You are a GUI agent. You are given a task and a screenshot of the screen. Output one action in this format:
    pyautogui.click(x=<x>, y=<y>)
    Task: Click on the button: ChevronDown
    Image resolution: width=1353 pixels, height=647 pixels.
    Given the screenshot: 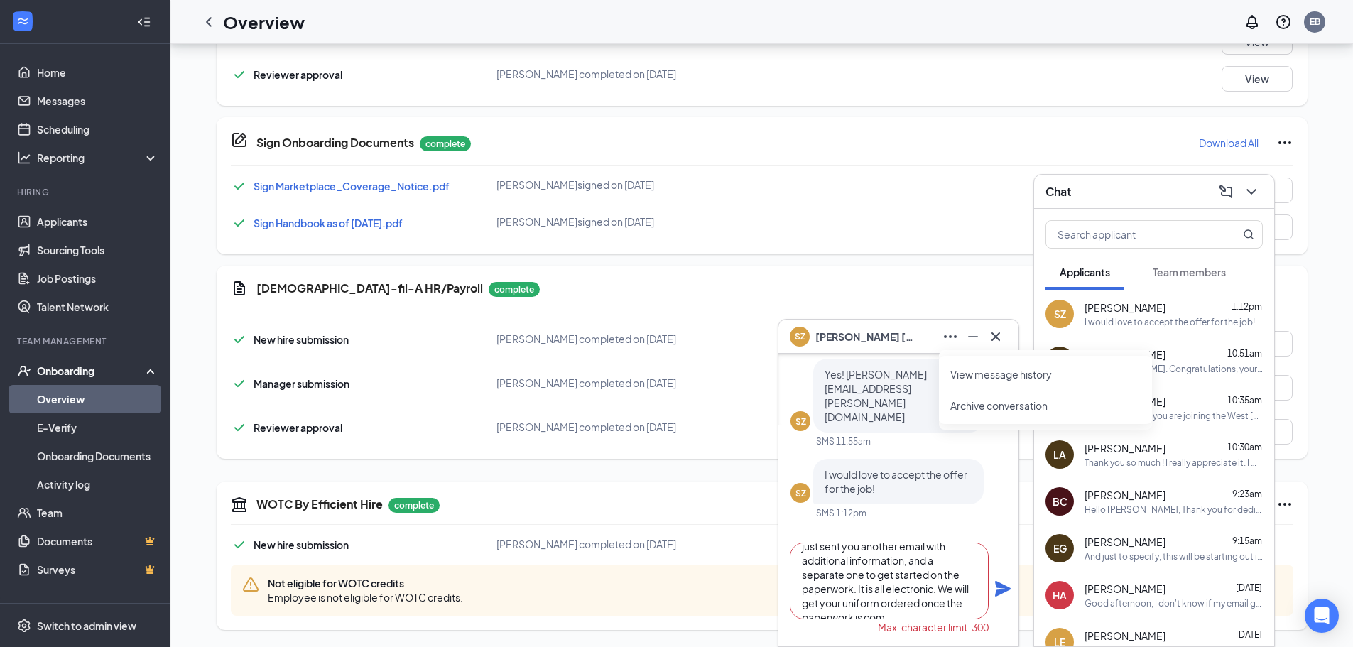 What is the action you would take?
    pyautogui.click(x=1252, y=192)
    